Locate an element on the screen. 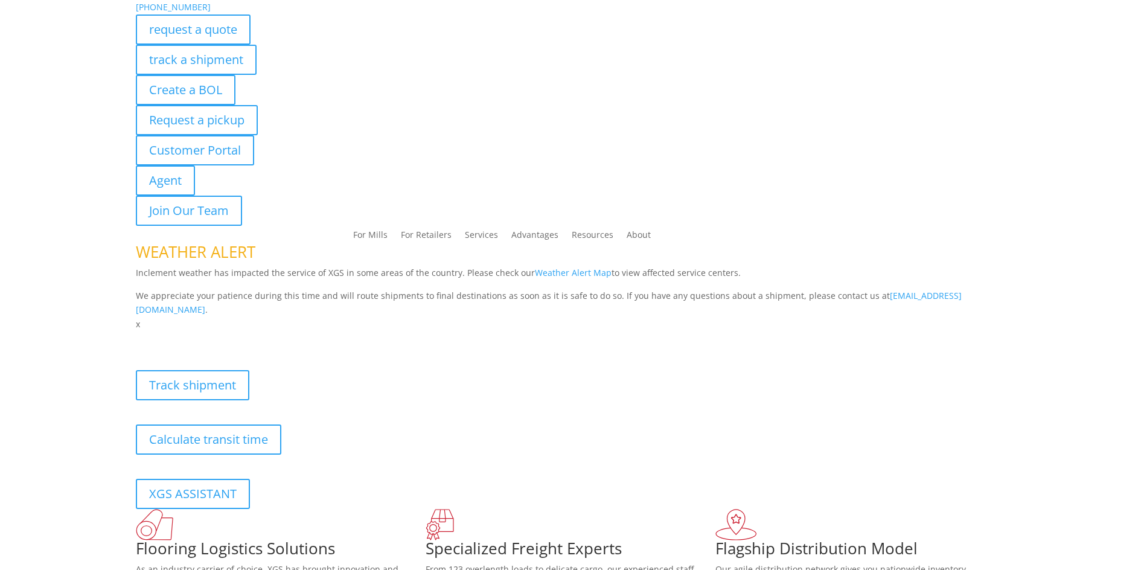 This screenshot has width=1141, height=570. a: Advantages is located at coordinates (535, 237).